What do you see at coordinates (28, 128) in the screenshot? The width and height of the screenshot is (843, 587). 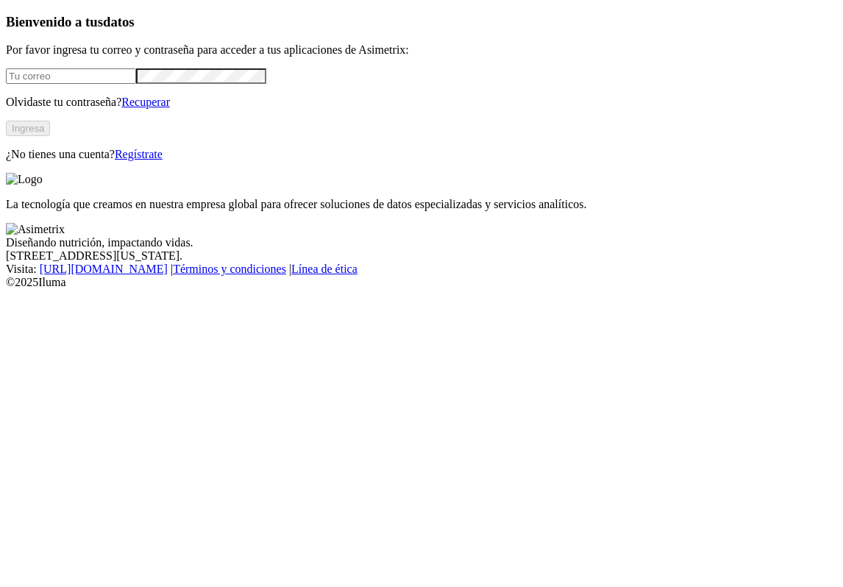 I see `button: Ingresa` at bounding box center [28, 128].